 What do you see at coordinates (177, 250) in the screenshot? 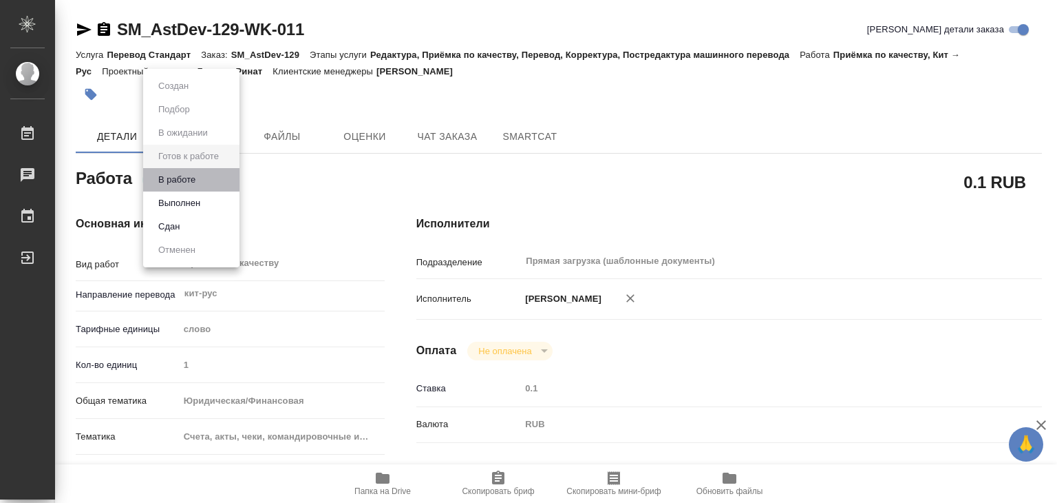
I see `button: Отменен` at bounding box center [177, 250].